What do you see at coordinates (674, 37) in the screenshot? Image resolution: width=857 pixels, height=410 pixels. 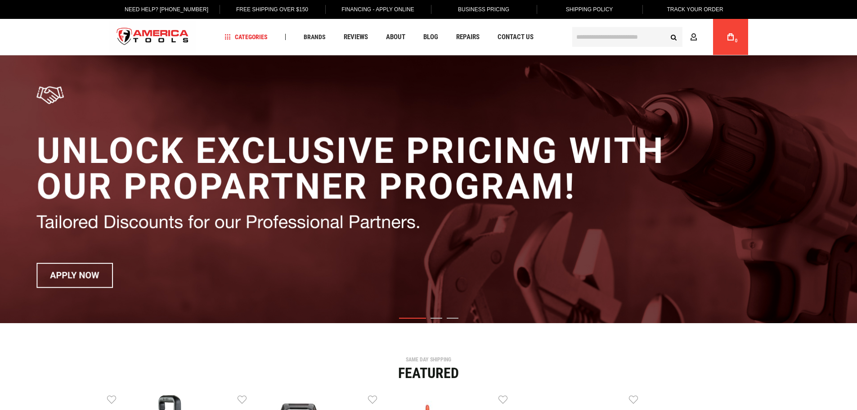 I see `button: Search` at bounding box center [674, 37].